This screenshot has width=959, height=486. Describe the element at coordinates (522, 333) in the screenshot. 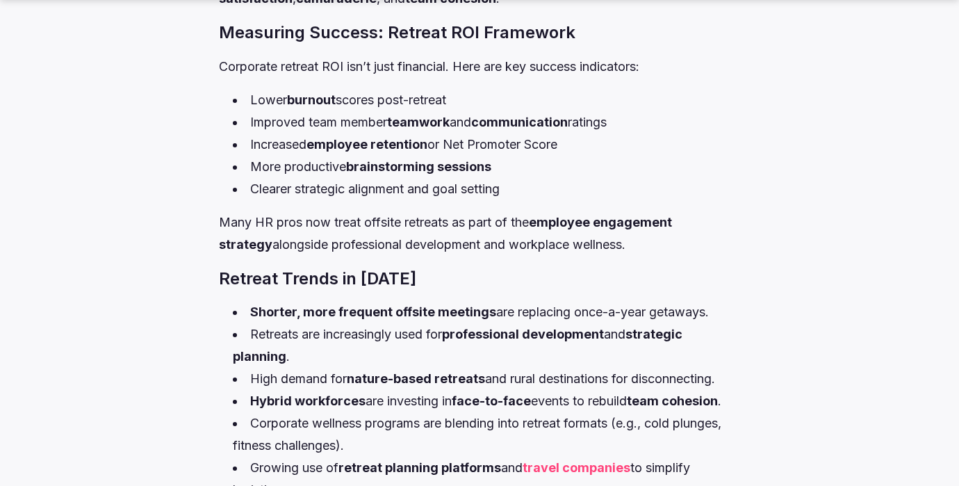

I see `strong: professional development` at that location.